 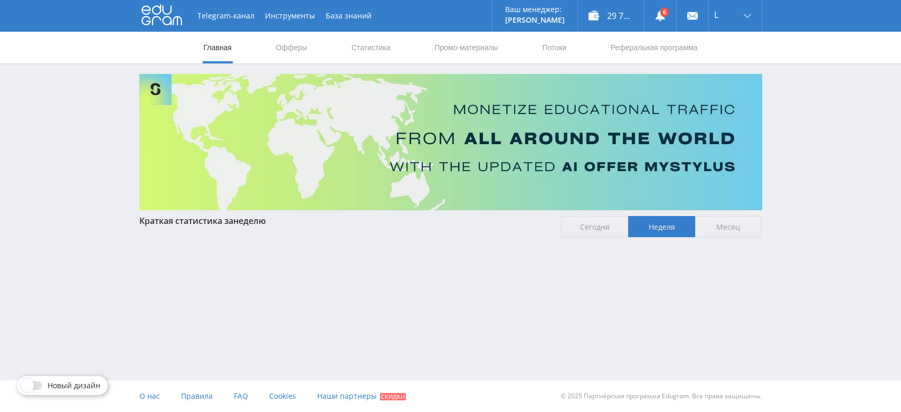 I want to click on span: Скидки, so click(x=393, y=397).